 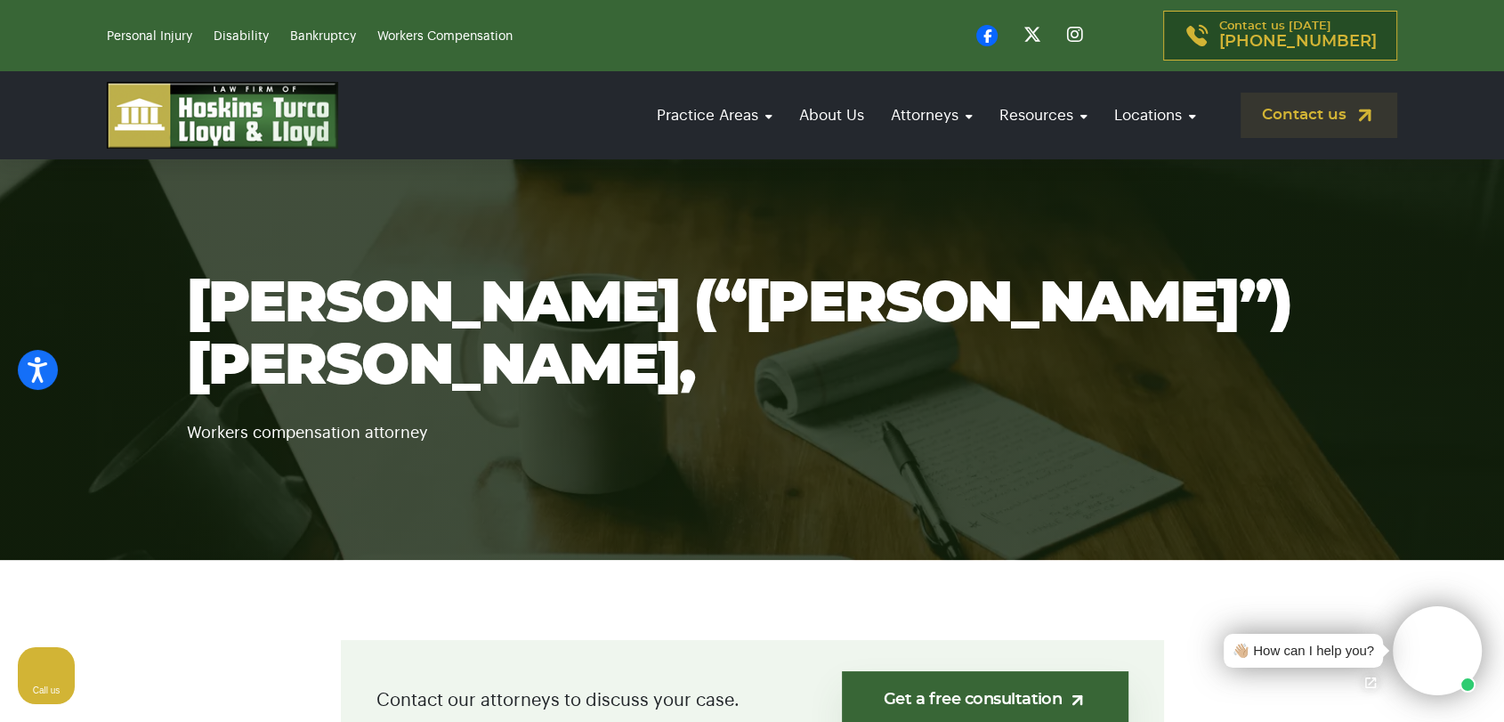 I want to click on a: Bankruptcy, so click(x=323, y=36).